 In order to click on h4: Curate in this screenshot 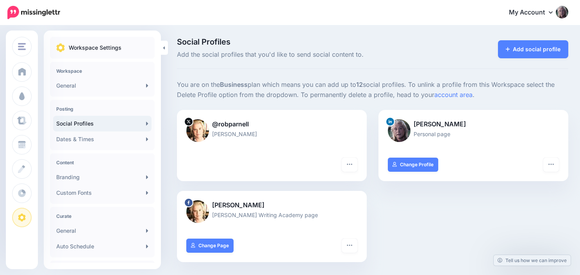, I will do `click(102, 216)`.